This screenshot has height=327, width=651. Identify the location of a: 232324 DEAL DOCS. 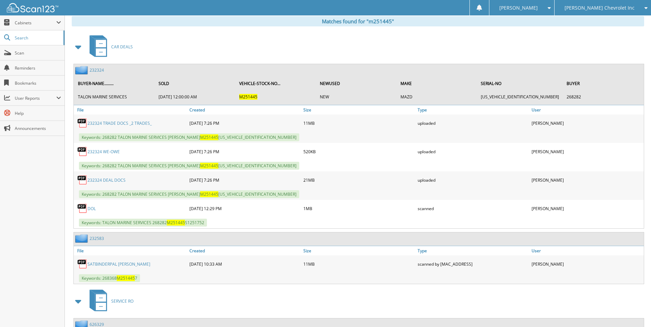
(106, 180).